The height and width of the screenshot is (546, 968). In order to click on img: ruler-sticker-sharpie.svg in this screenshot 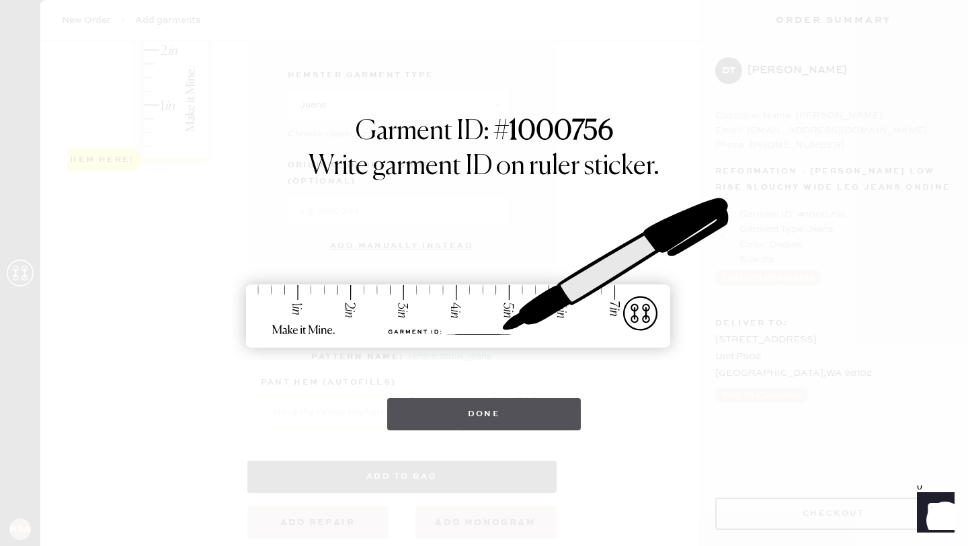, I will do `click(484, 274)`.